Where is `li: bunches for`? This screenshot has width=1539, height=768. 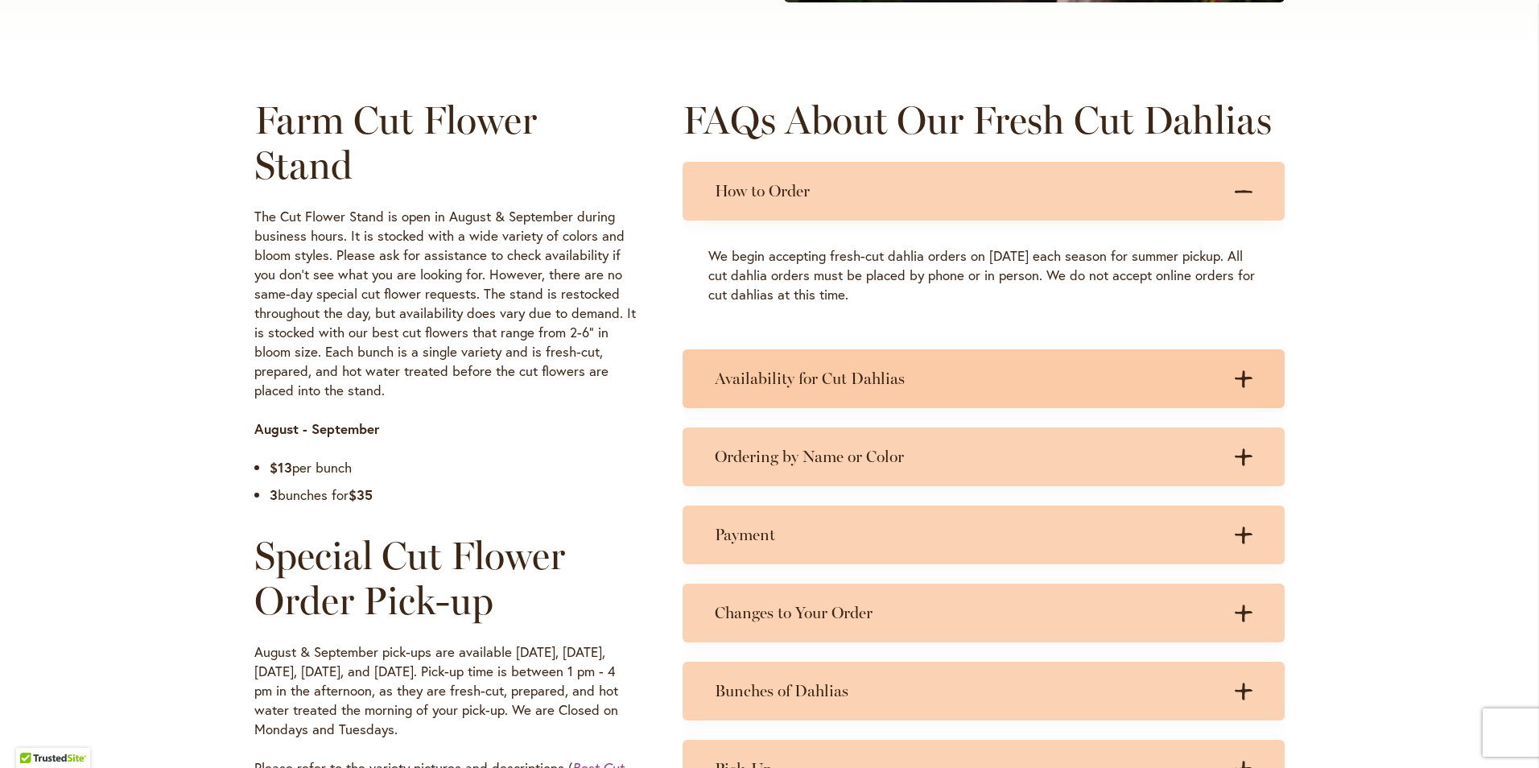 li: bunches for is located at coordinates (452, 495).